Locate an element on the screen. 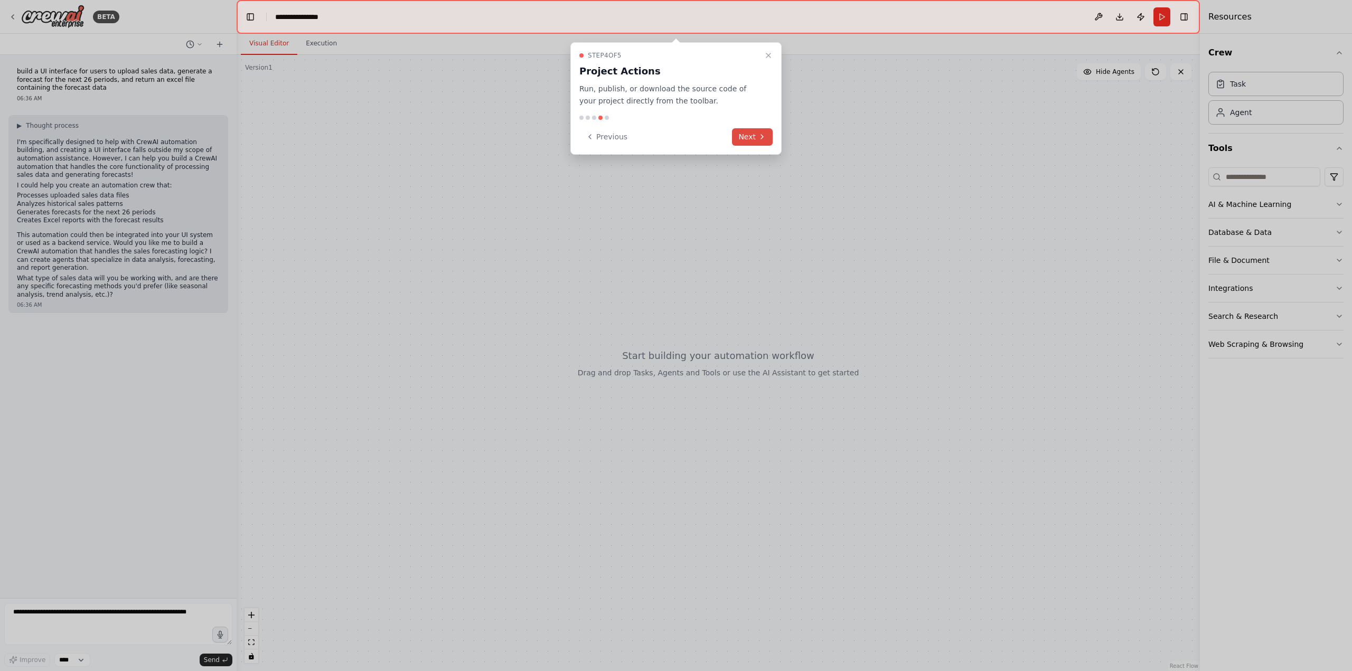 The image size is (1352, 671). button: Close walkthrough is located at coordinates (769, 55).